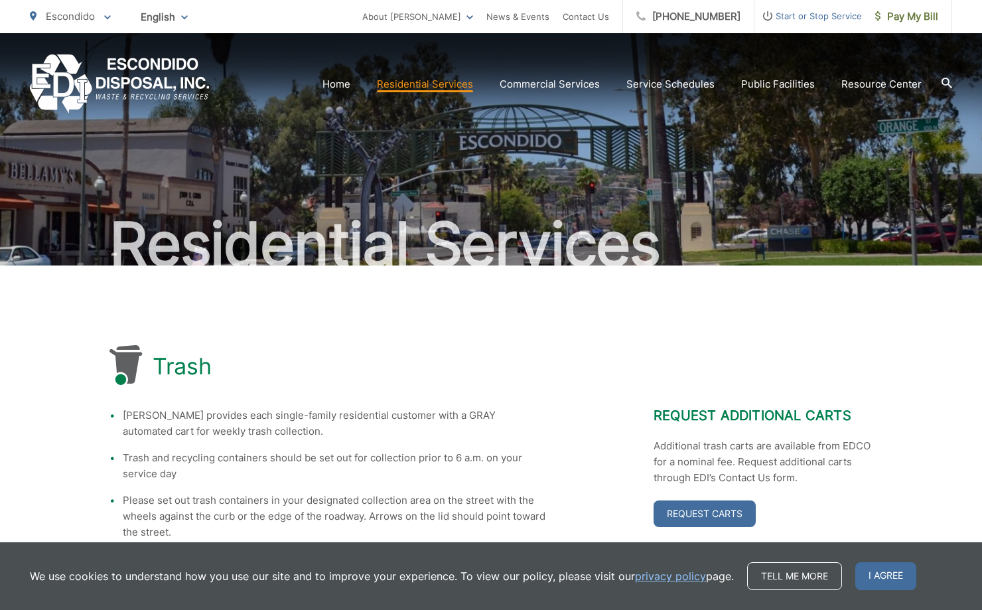 The image size is (982, 610). Describe the element at coordinates (794, 576) in the screenshot. I see `a: Tell me more` at that location.